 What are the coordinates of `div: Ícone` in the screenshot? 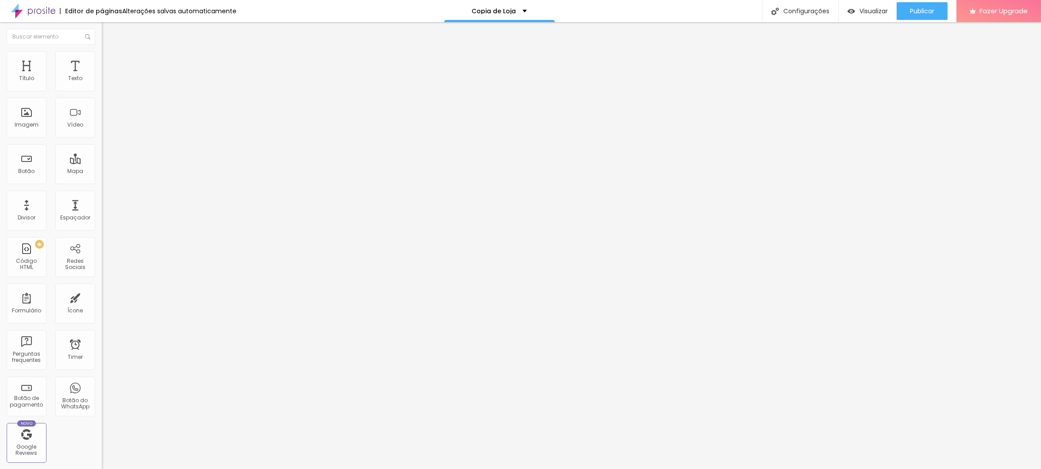 It's located at (75, 311).